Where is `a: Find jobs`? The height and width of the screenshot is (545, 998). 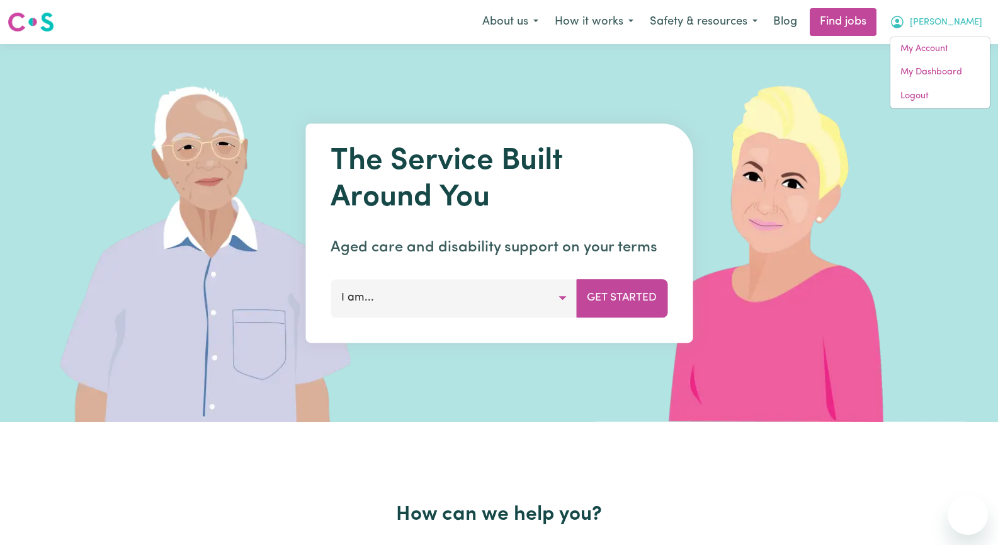
a: Find jobs is located at coordinates (843, 22).